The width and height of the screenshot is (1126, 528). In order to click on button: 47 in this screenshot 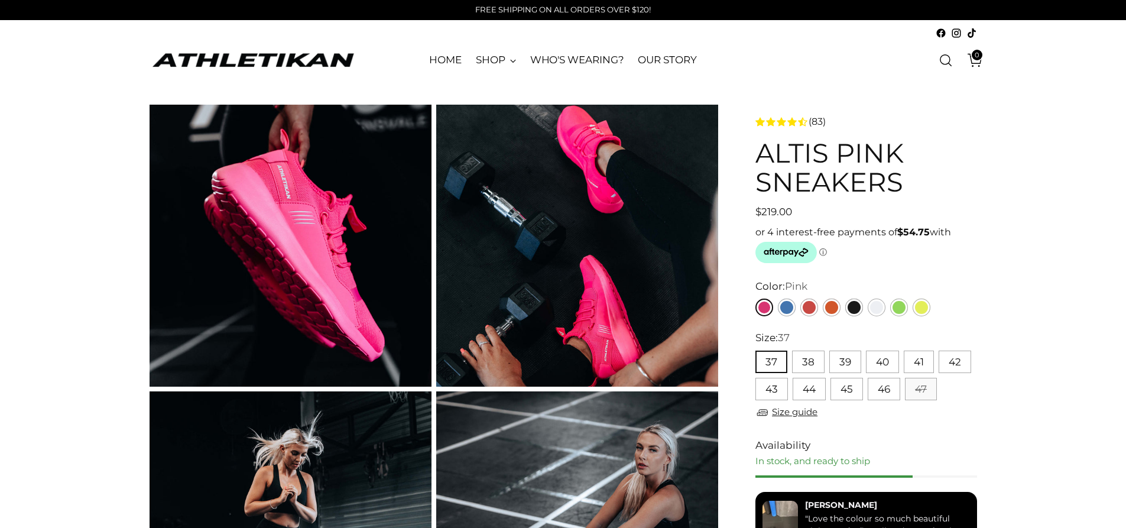, I will do `click(921, 389)`.